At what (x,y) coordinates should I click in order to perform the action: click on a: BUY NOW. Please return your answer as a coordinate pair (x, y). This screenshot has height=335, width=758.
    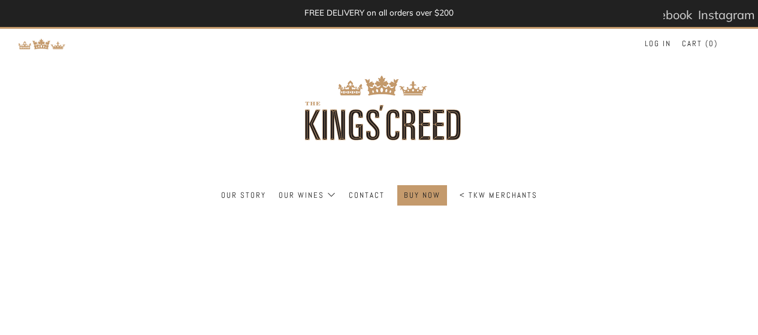
    Looking at the image, I should click on (422, 195).